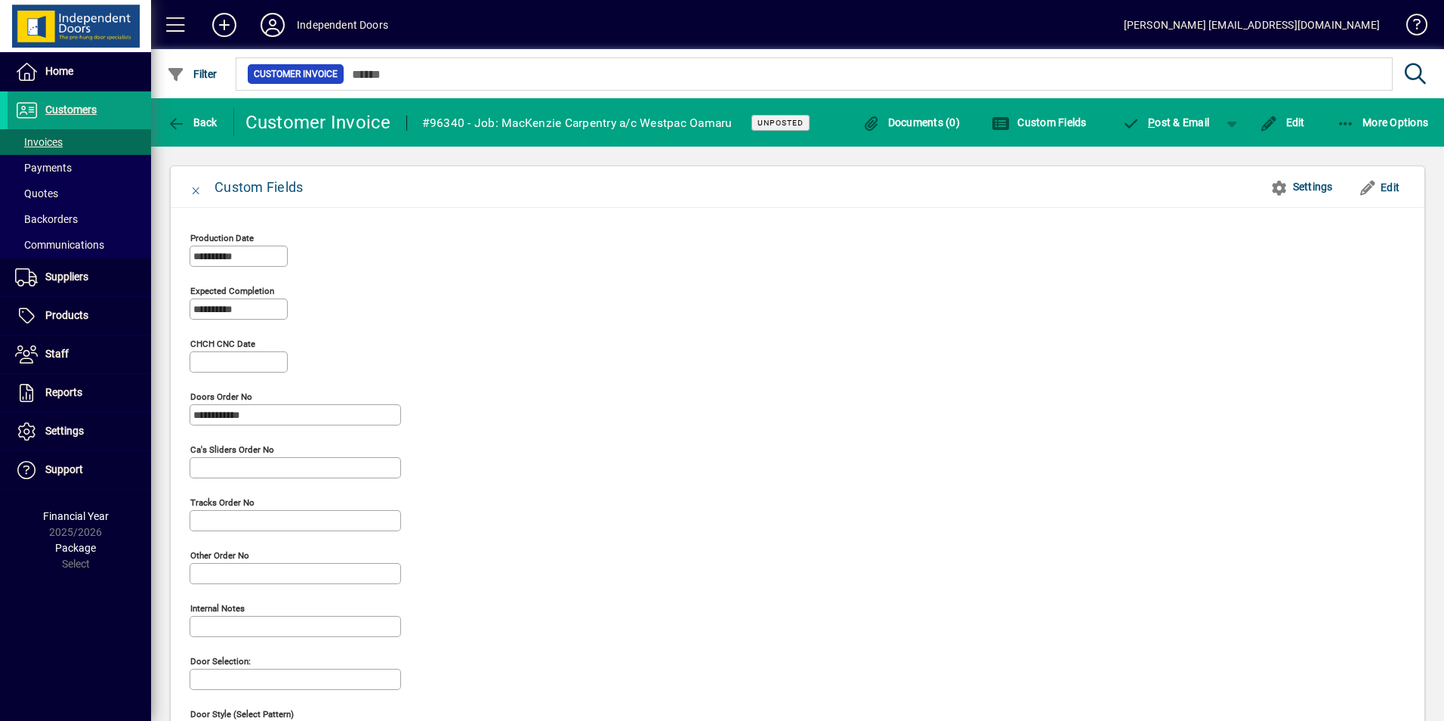 This screenshot has height=721, width=1444. What do you see at coordinates (79, 168) in the screenshot?
I see `a: Payments` at bounding box center [79, 168].